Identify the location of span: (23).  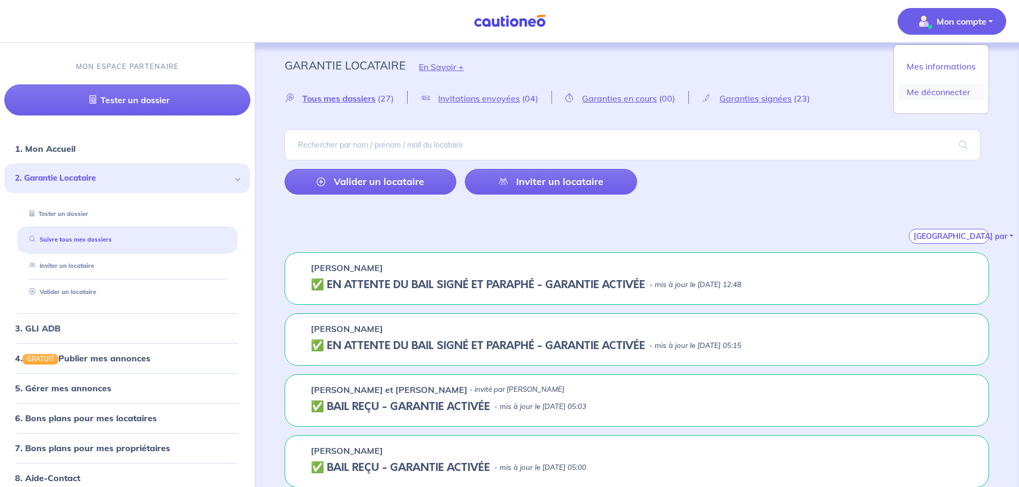
(802, 98).